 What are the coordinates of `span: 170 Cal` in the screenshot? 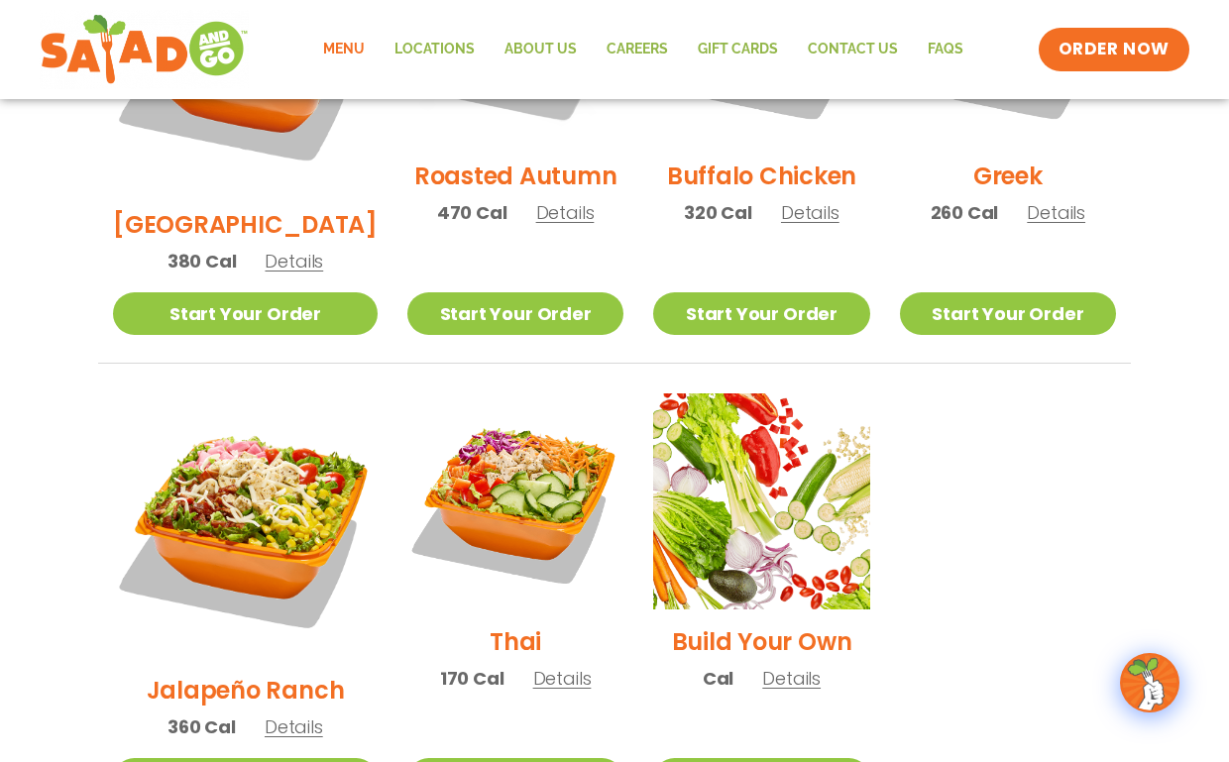 It's located at (472, 678).